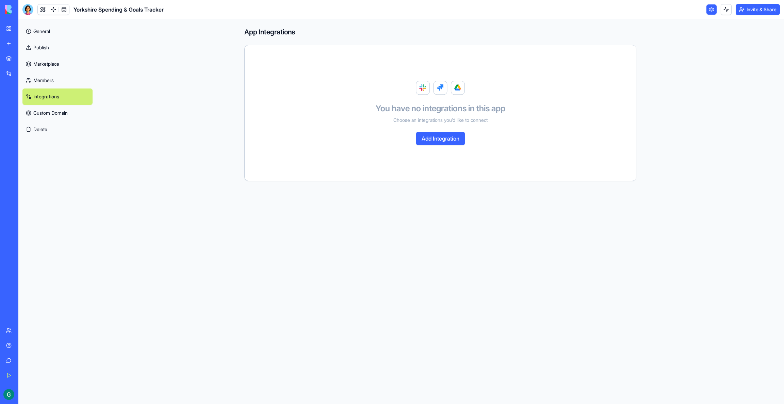 This screenshot has height=404, width=784. What do you see at coordinates (58, 97) in the screenshot?
I see `a: Integrations` at bounding box center [58, 97].